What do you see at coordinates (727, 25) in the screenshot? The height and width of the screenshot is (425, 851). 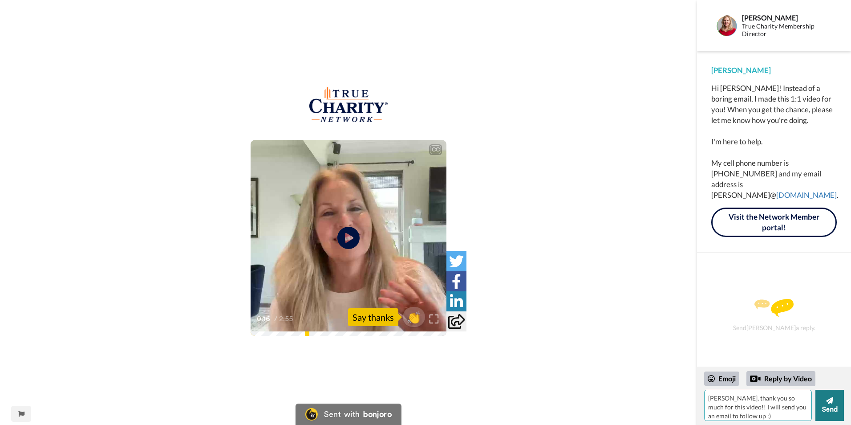 I see `img: Profile Image` at bounding box center [727, 25].